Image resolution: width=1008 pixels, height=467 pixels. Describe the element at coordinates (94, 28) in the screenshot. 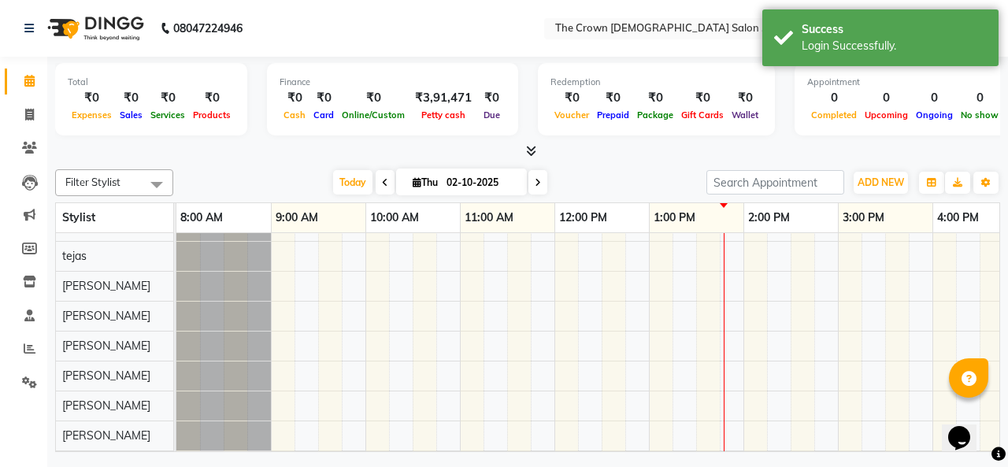

I see `img: logo` at that location.